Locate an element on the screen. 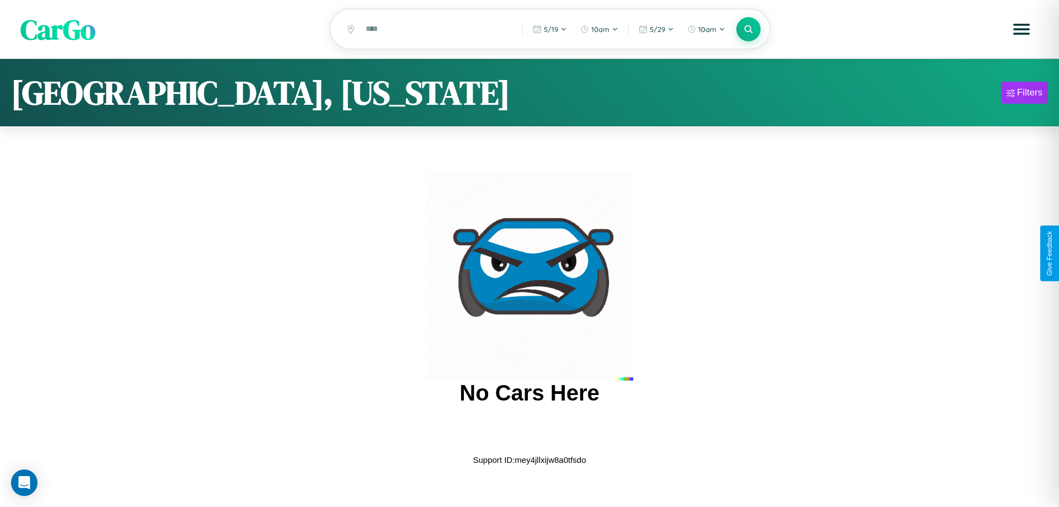  h2: No Cars Here is located at coordinates (529, 393).